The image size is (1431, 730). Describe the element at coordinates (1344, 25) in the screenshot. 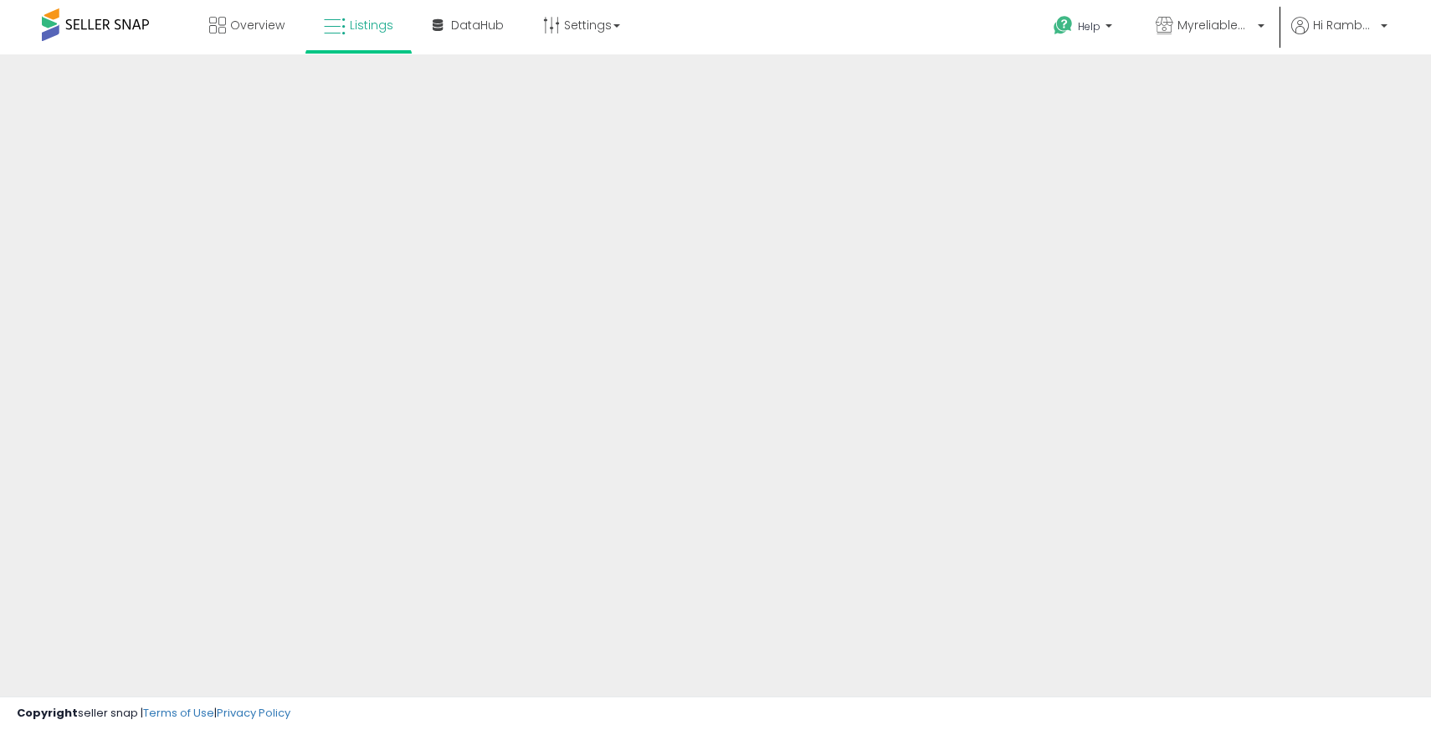

I see `span: Hi Rambabu` at that location.